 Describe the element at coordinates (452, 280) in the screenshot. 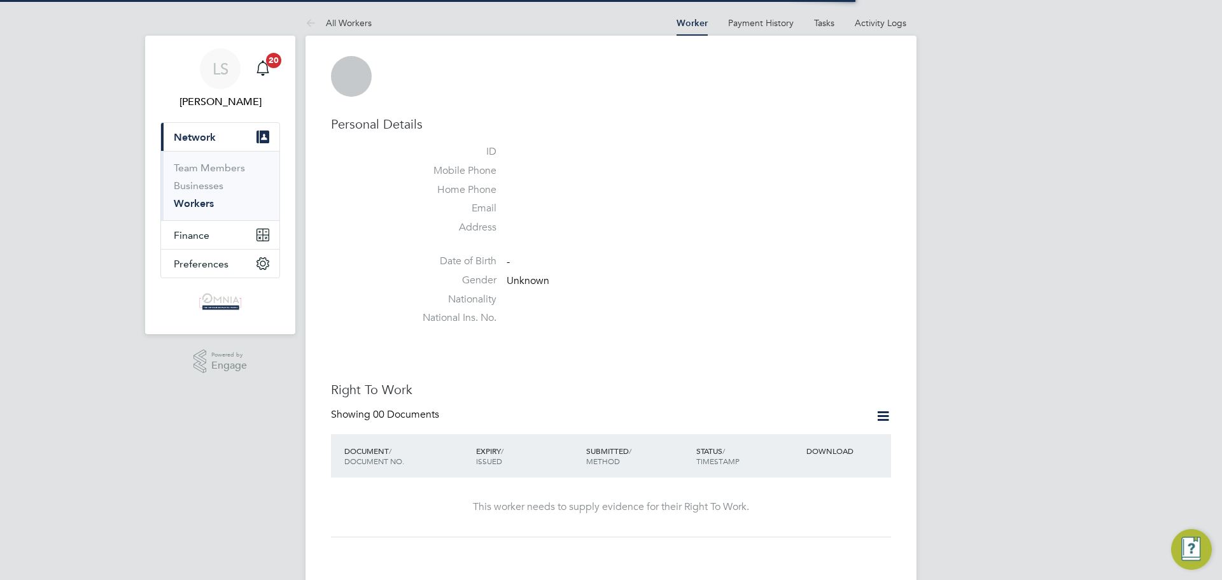

I see `label: Gender` at that location.